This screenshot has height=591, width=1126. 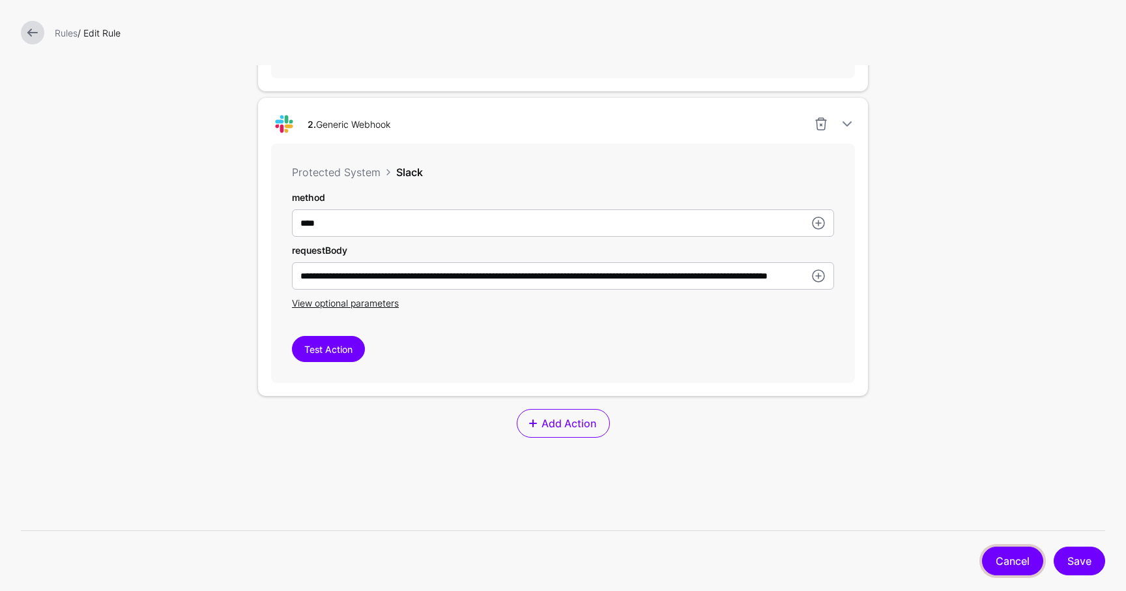 What do you see at coordinates (284, 124) in the screenshot?
I see `img: svg+xml;base64,PHN2ZyB3aWR0aD0iNjQiIGhlaWdodD0iNjQiIHZpZXdCb3g9IjAgMCA2NCA2NCIgZmlsbD0ibm9uZSIgeG...` at bounding box center [284, 124].